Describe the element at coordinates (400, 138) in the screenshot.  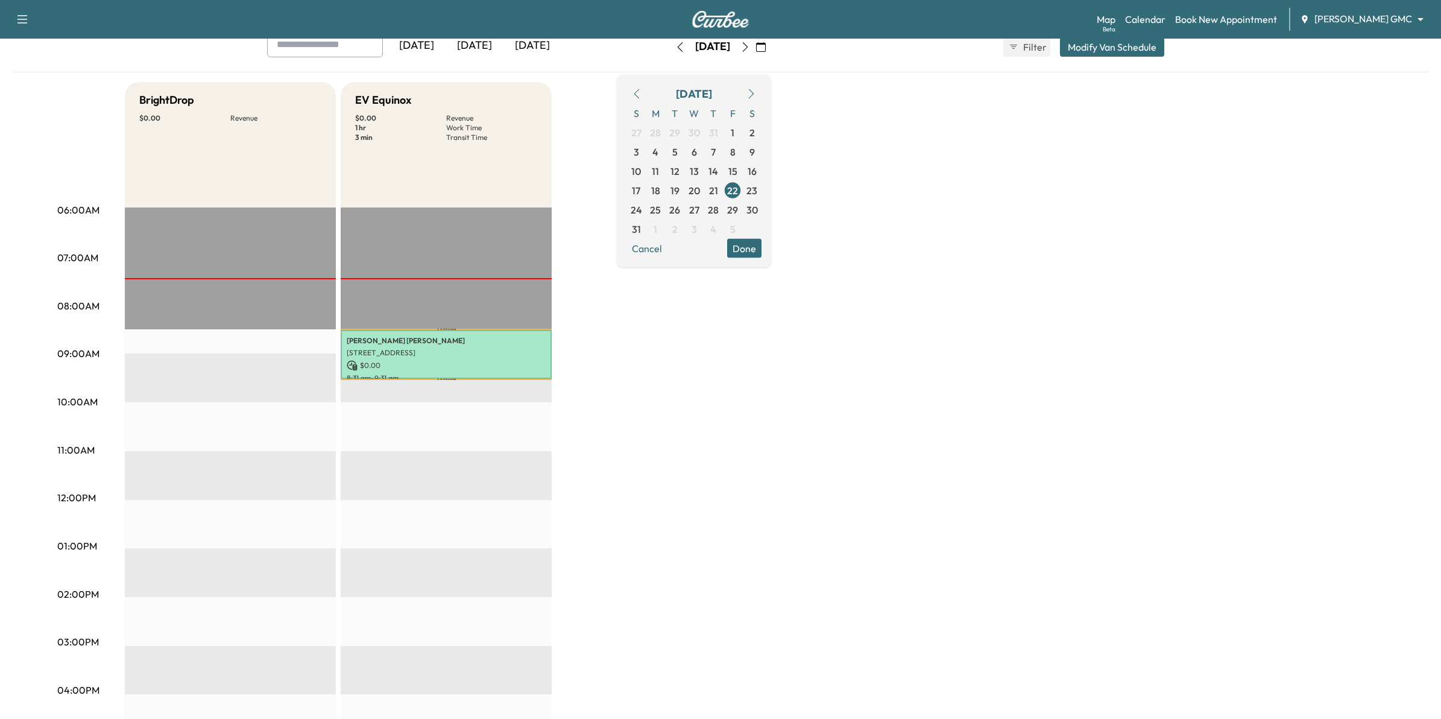
I see `p: 3 min` at that location.